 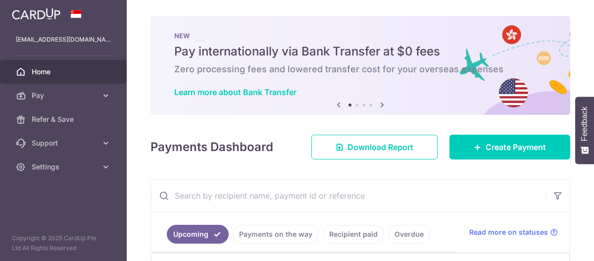 I want to click on h4: Payments Dashboard, so click(x=212, y=147).